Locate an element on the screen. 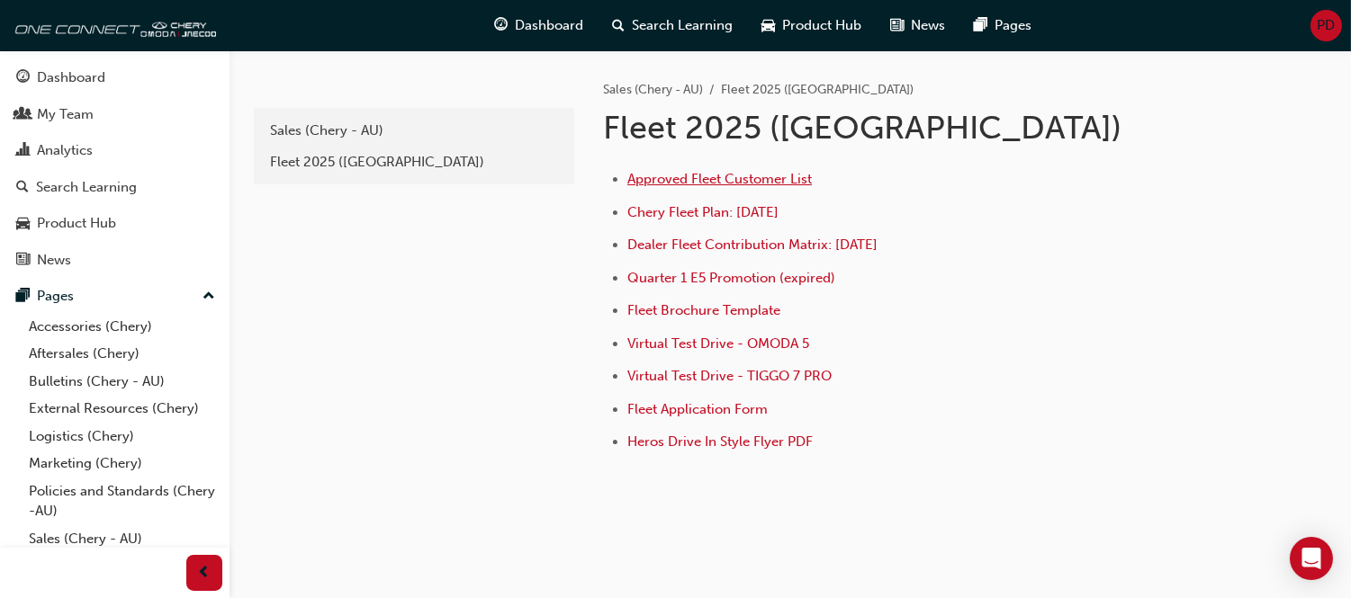 Image resolution: width=1351 pixels, height=598 pixels. a: External Resources (Chery) is located at coordinates (121, 409).